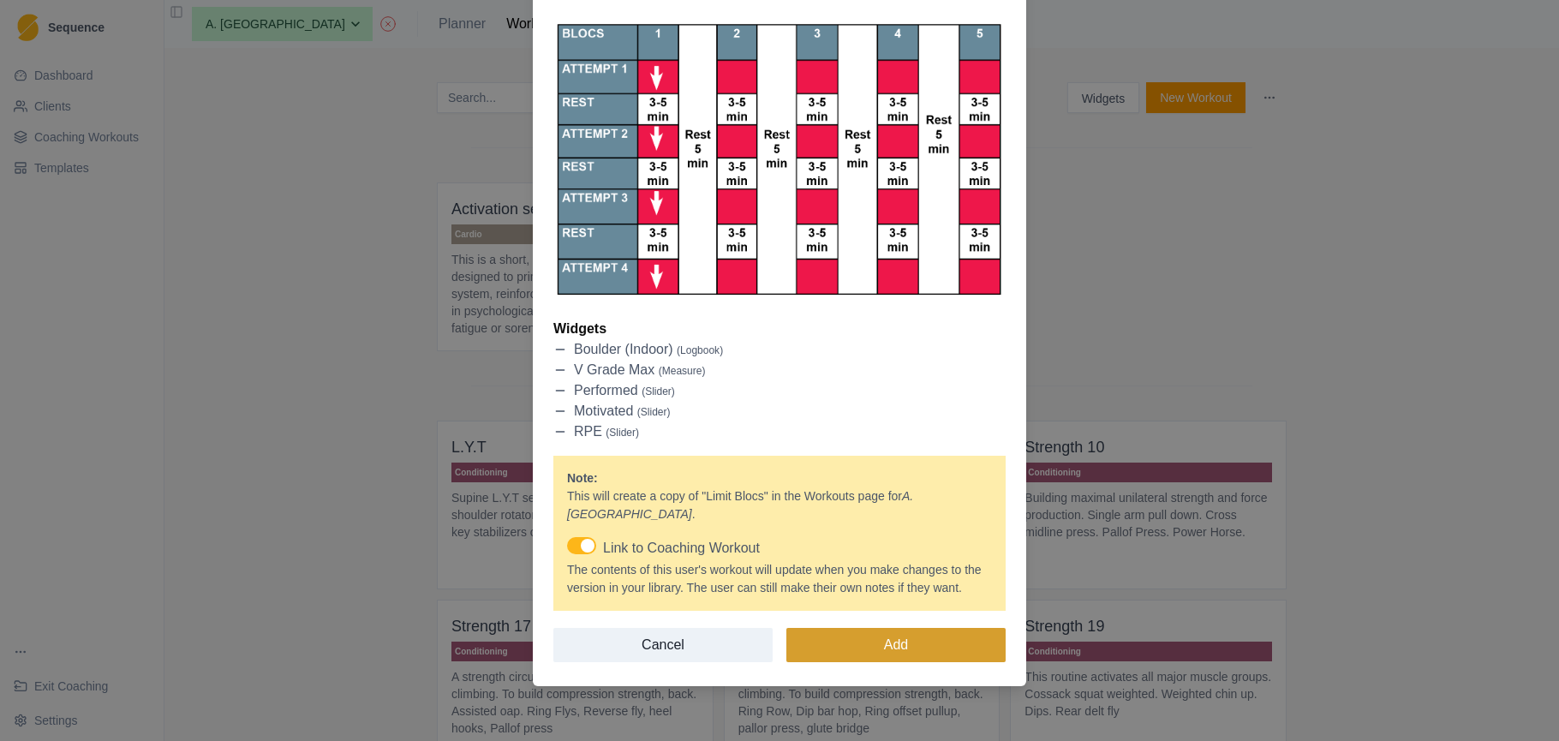 The width and height of the screenshot is (1559, 741). What do you see at coordinates (682, 371) in the screenshot?
I see `span: ( measure )` at bounding box center [682, 371].